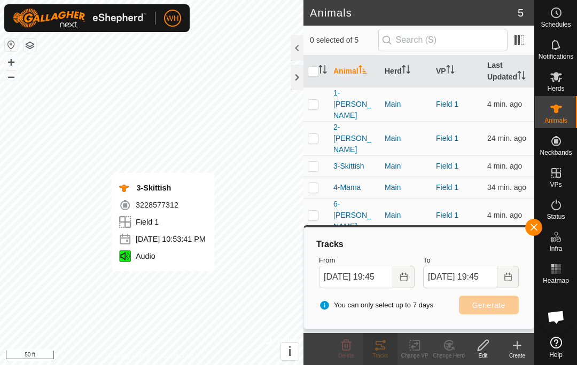  What do you see at coordinates (346, 187) in the screenshot?
I see `span: 4-Mama` at bounding box center [346, 187].